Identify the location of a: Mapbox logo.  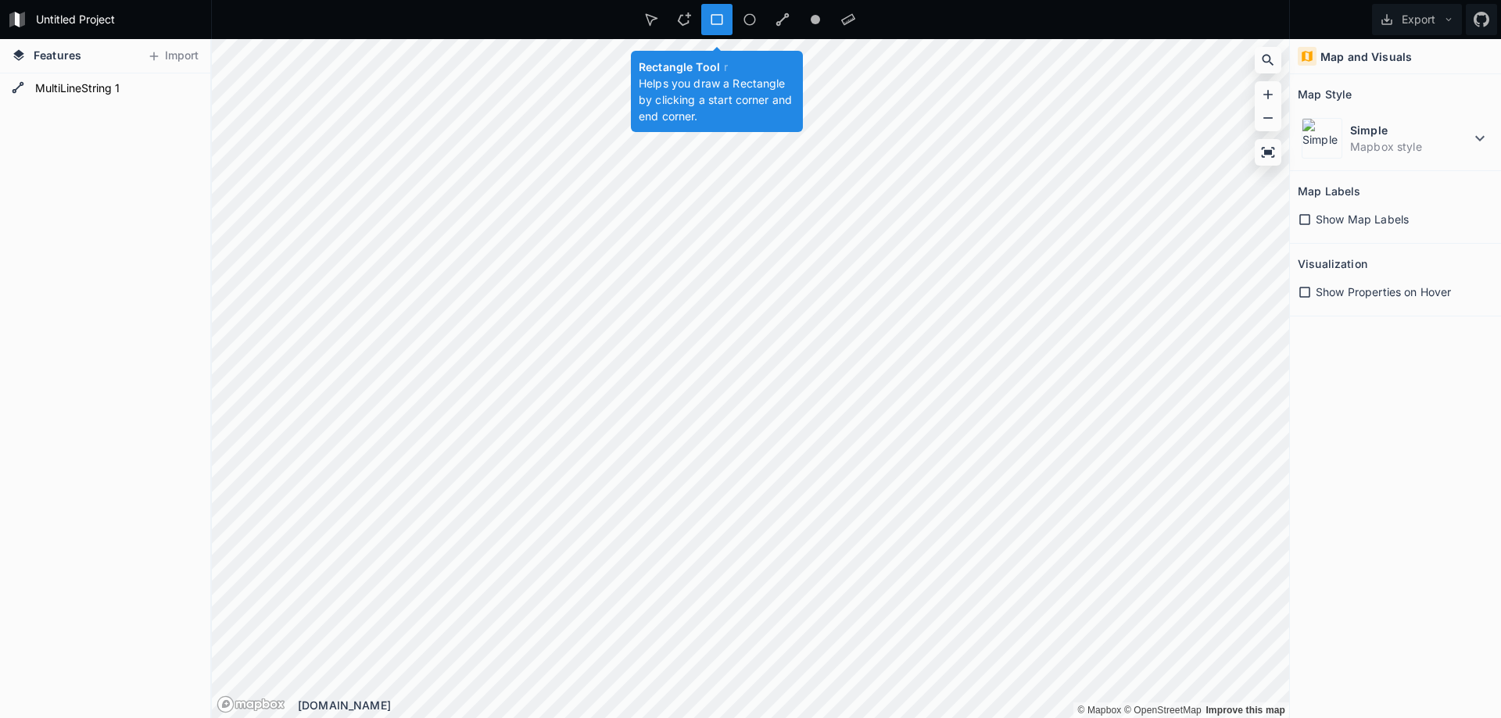
(251, 704).